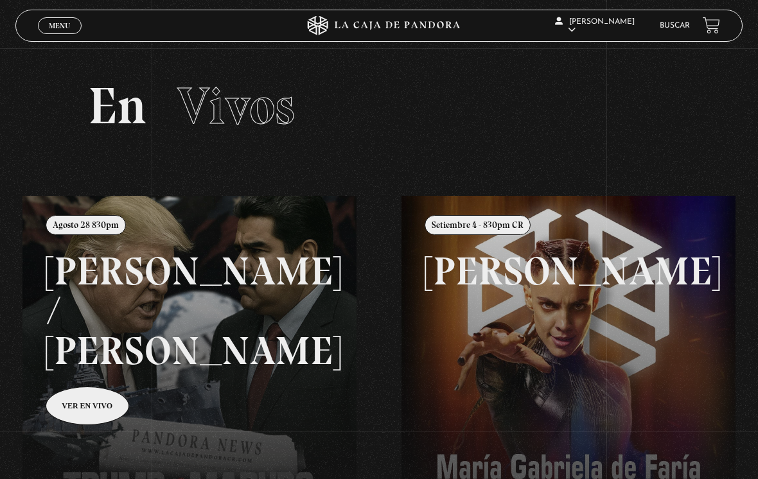 The width and height of the screenshot is (758, 479). I want to click on span: Menu, so click(59, 26).